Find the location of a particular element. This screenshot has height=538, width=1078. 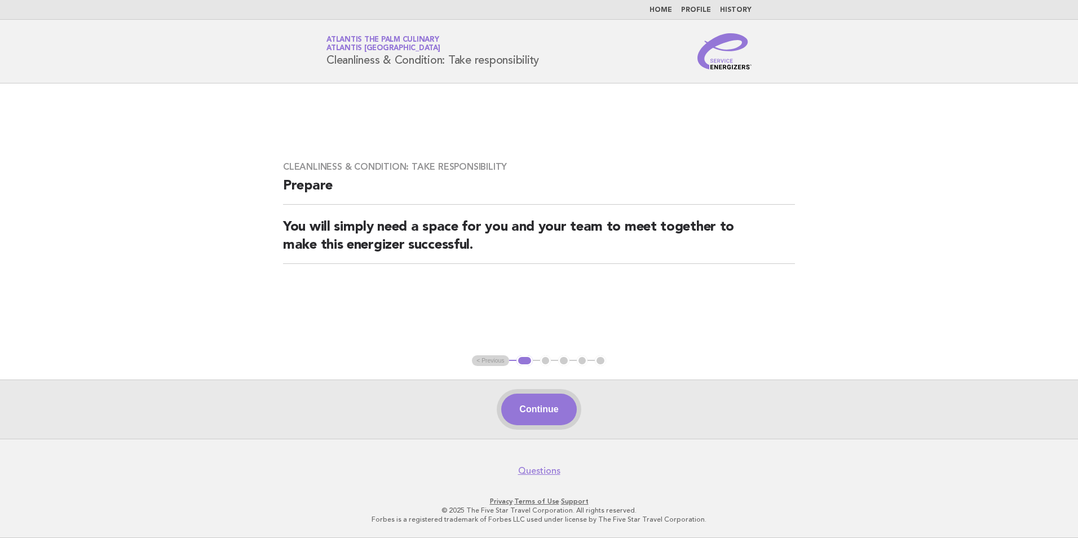

h1: Cleanliness & Condition: Take responsibility is located at coordinates (433, 51).